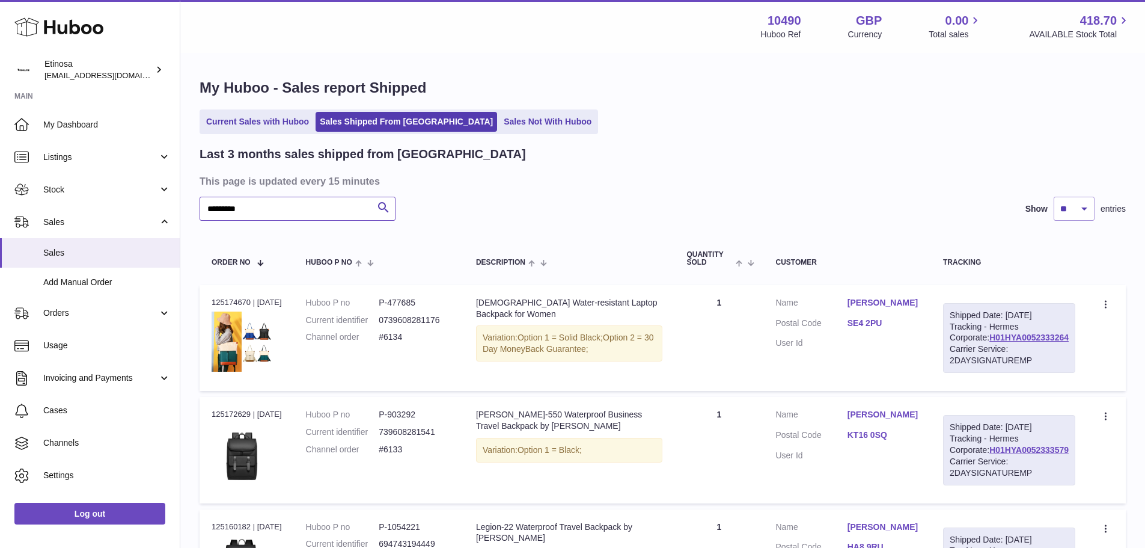  Describe the element at coordinates (107, 345) in the screenshot. I see `span: Usage` at that location.